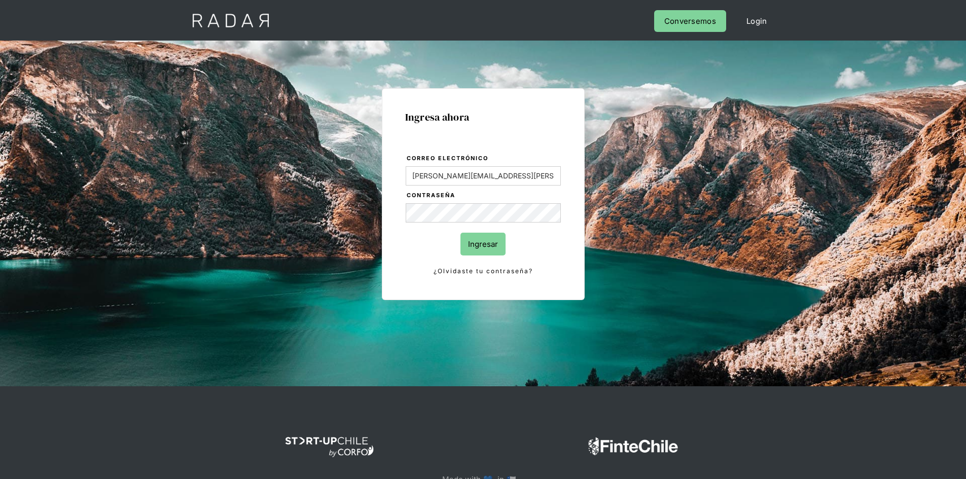 This screenshot has width=966, height=479. I want to click on h1: Ingresa ahora, so click(483, 117).